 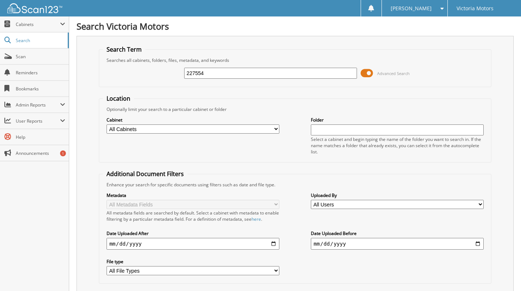 What do you see at coordinates (397, 244) in the screenshot?
I see `input: end` at bounding box center [397, 244].